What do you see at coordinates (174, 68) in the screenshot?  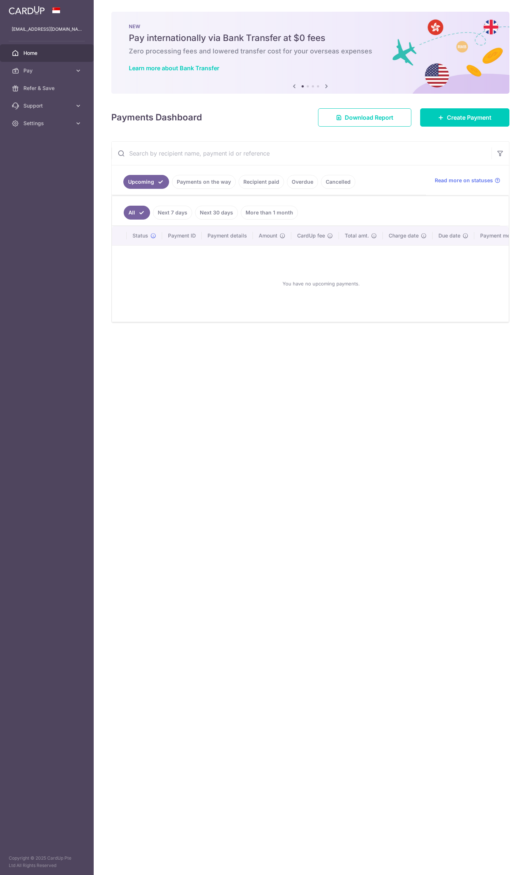 I see `a: Learn more about Bank Transfer` at bounding box center [174, 68].